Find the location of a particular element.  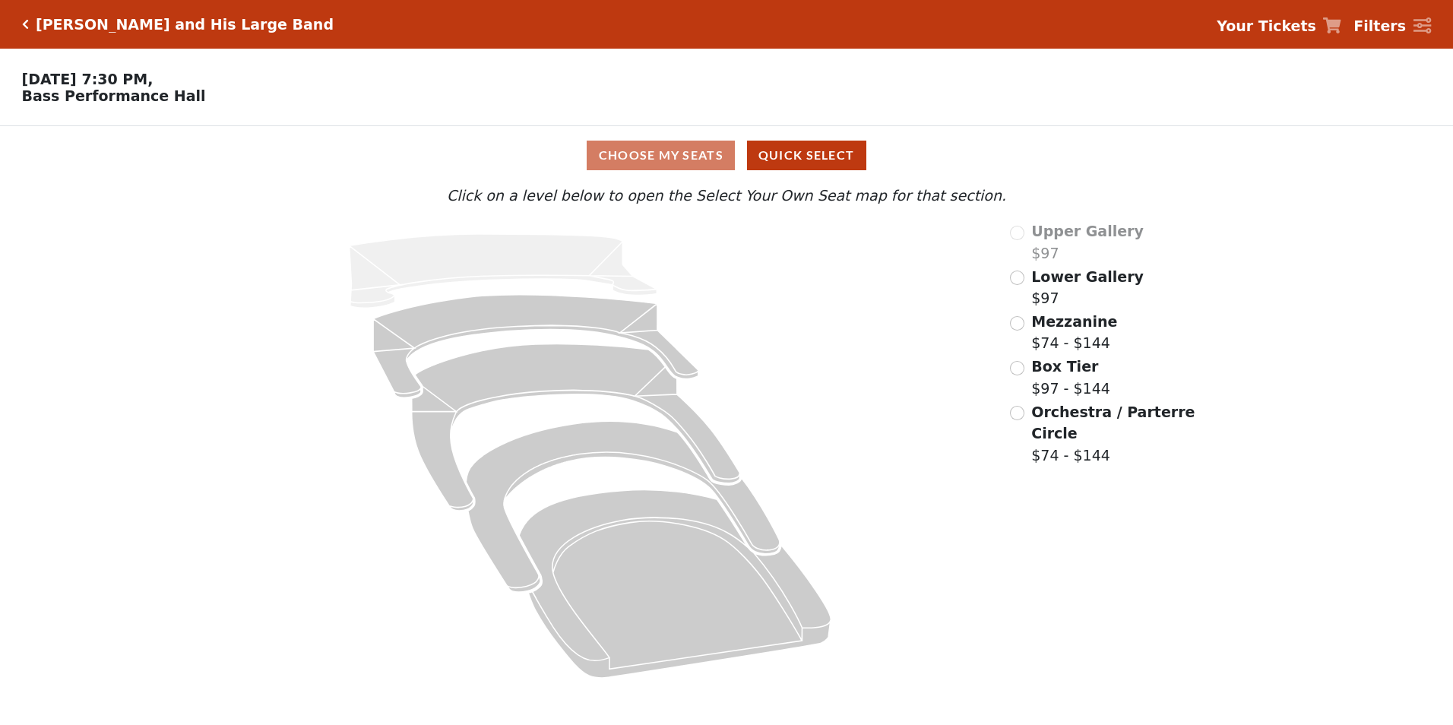

button: Quick Select is located at coordinates (806, 155).